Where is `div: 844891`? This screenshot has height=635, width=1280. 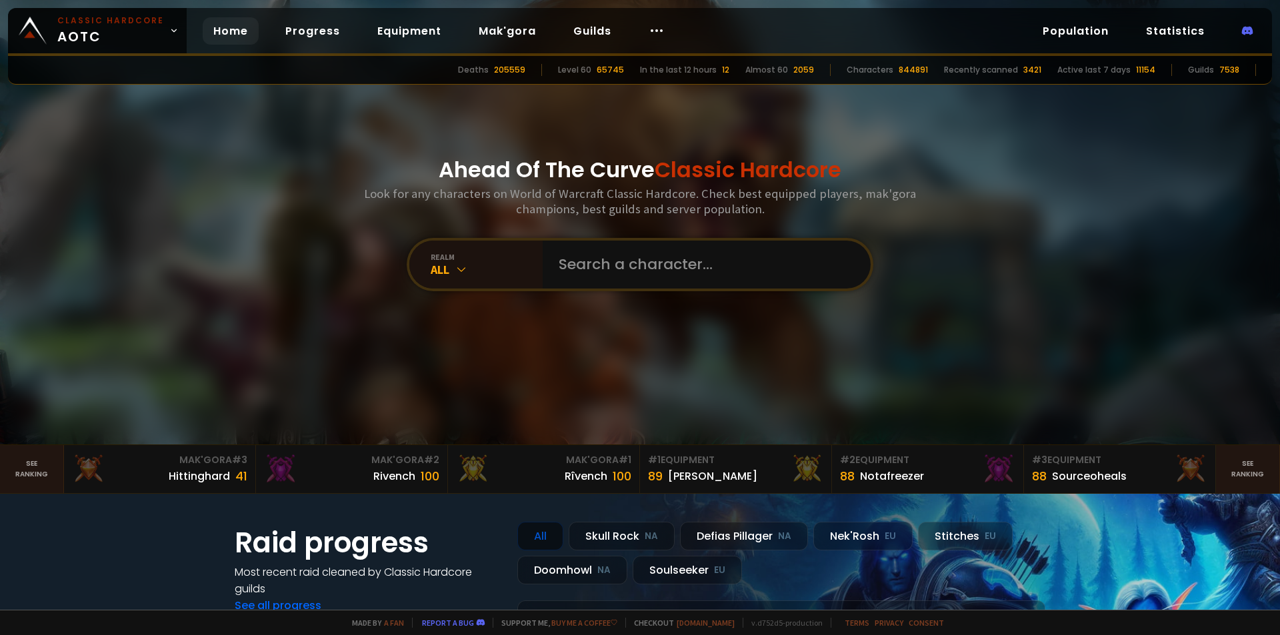 div: 844891 is located at coordinates (914, 70).